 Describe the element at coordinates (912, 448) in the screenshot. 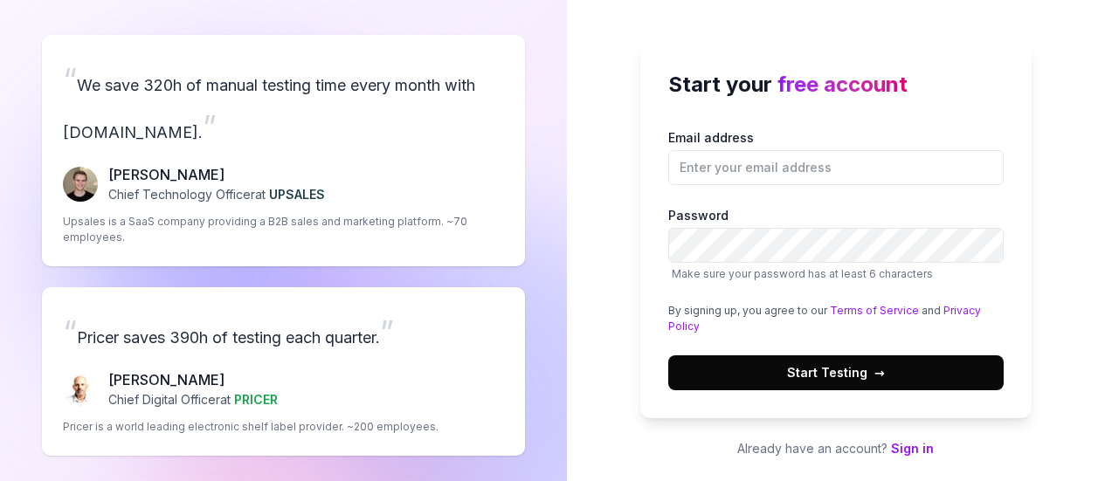

I see `a: Sign in` at that location.